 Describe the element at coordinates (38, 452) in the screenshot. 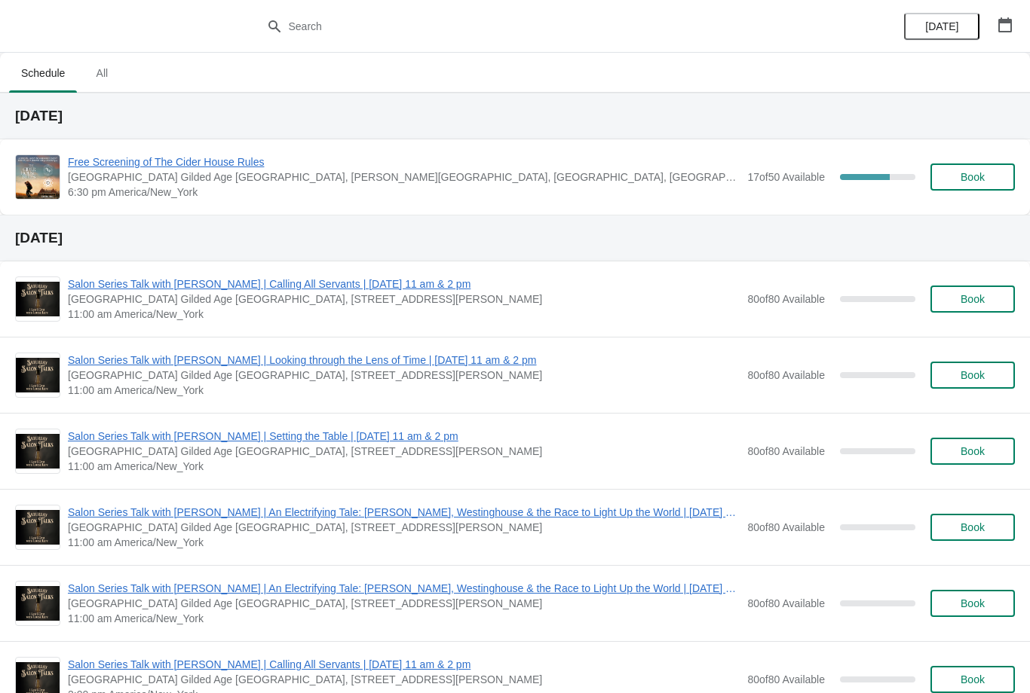

I see `img: Salon Series Talk with Louise Levy | Setting the Table | September 27 at 11 am & 2 pm | Ventfort ...` at that location.